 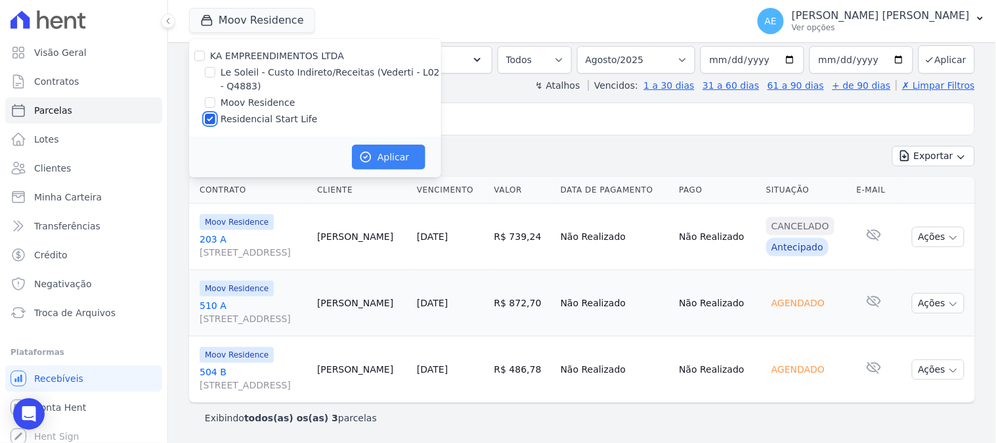 I want to click on label: Le Soleil - Custo Indireto/Receitas (Vederti - L02 - Q4883), so click(x=331, y=79).